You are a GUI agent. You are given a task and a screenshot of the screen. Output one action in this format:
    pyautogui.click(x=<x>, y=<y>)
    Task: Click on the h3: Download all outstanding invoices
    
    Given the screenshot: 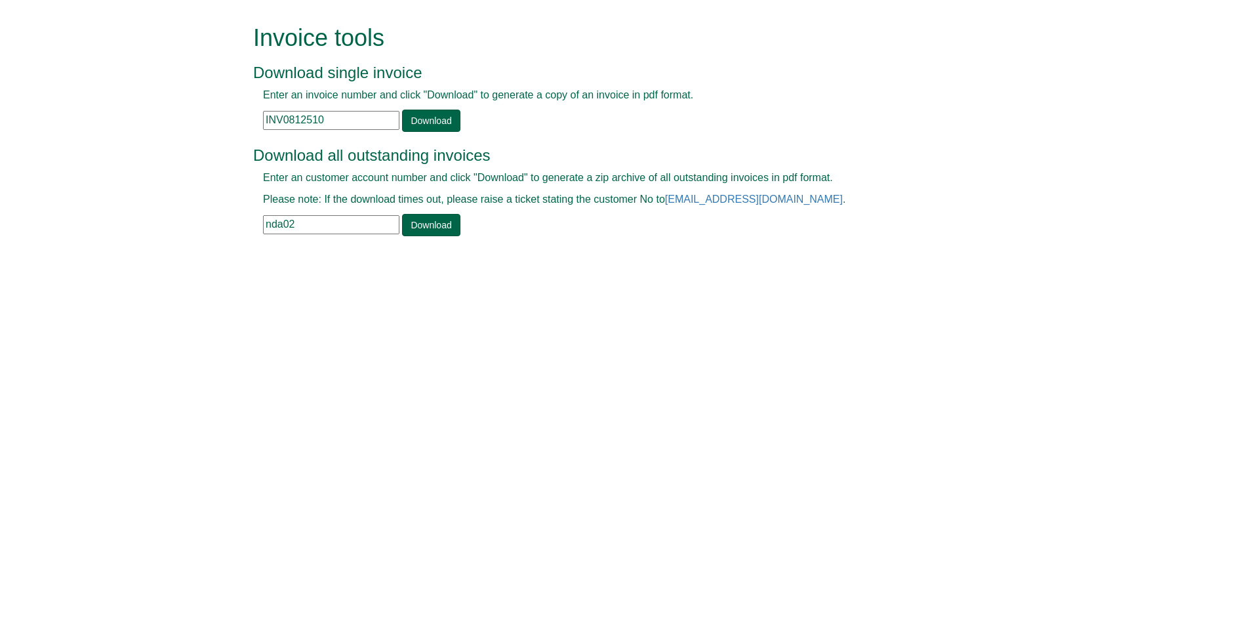 What is the action you would take?
    pyautogui.click(x=612, y=155)
    